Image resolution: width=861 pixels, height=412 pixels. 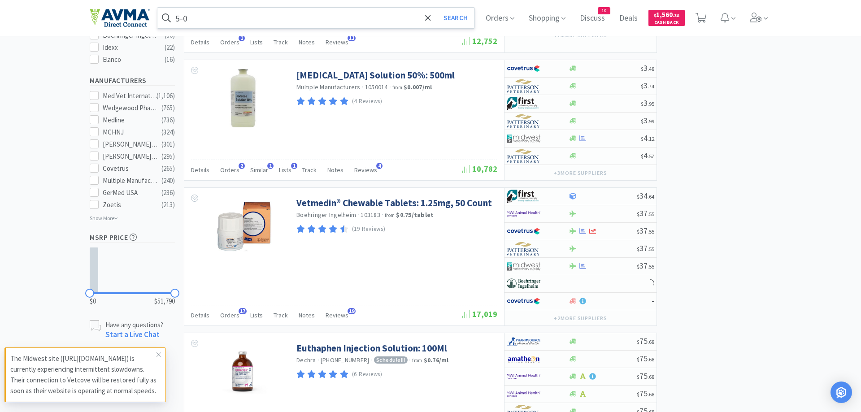 I want to click on div: ( 765 ), so click(x=168, y=108).